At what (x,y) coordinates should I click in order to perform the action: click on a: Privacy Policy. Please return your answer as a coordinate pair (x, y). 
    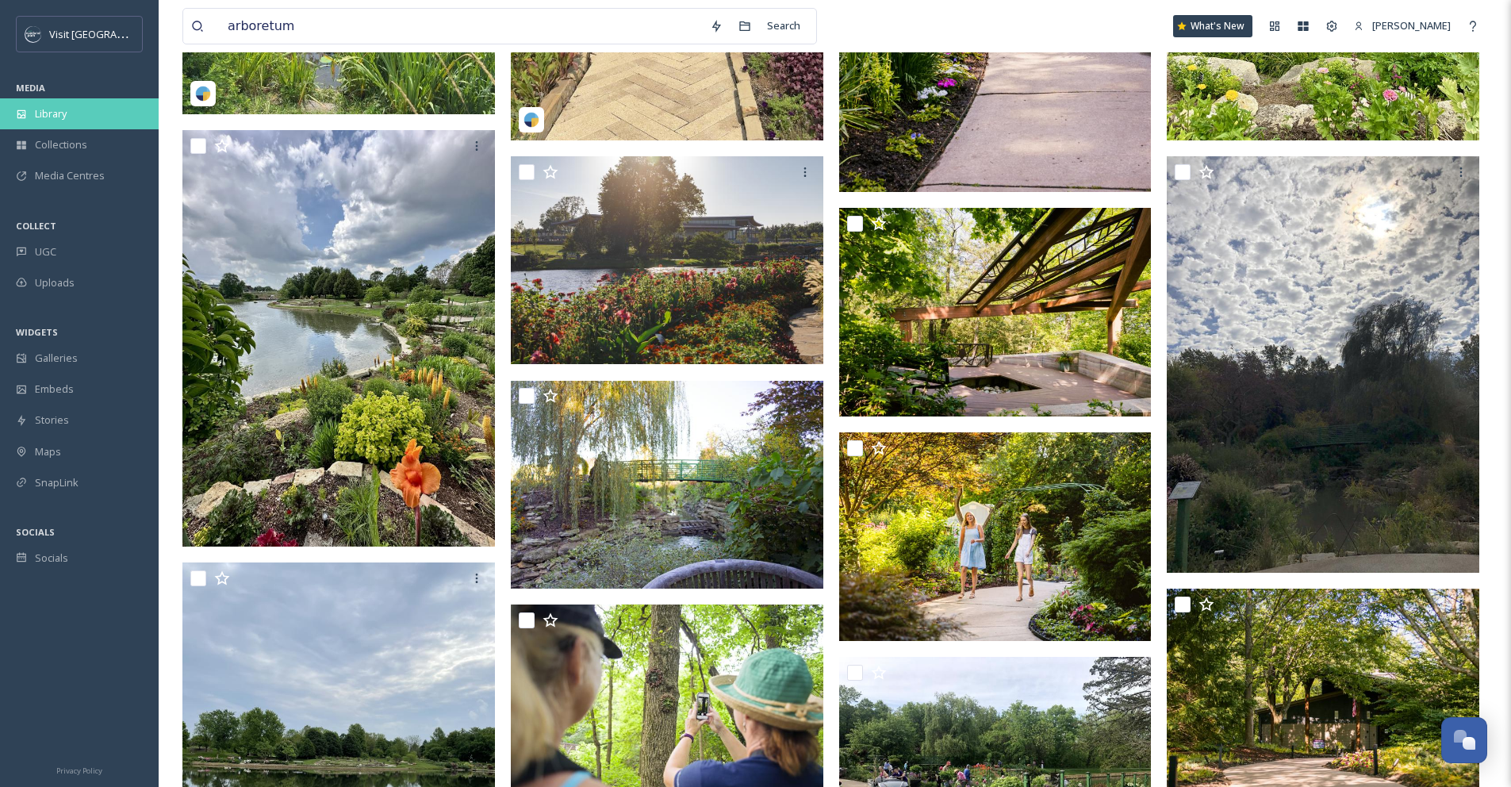
    Looking at the image, I should click on (79, 769).